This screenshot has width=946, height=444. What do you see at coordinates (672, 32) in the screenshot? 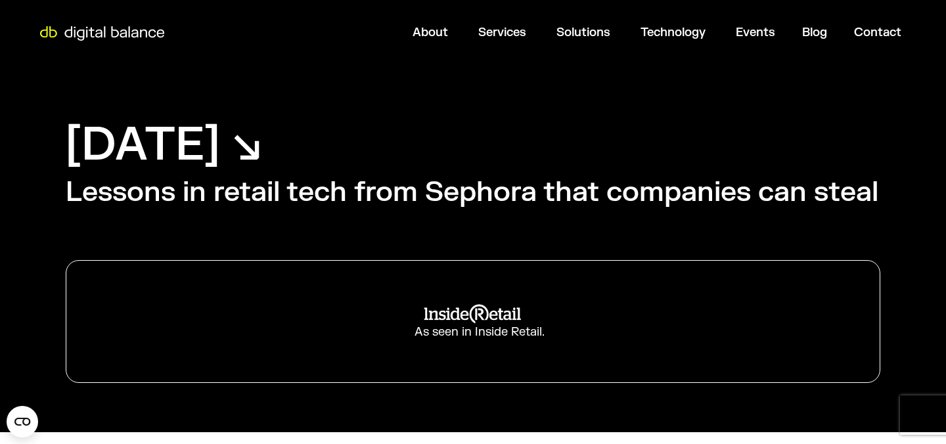
I see `a: Technology` at bounding box center [672, 32].